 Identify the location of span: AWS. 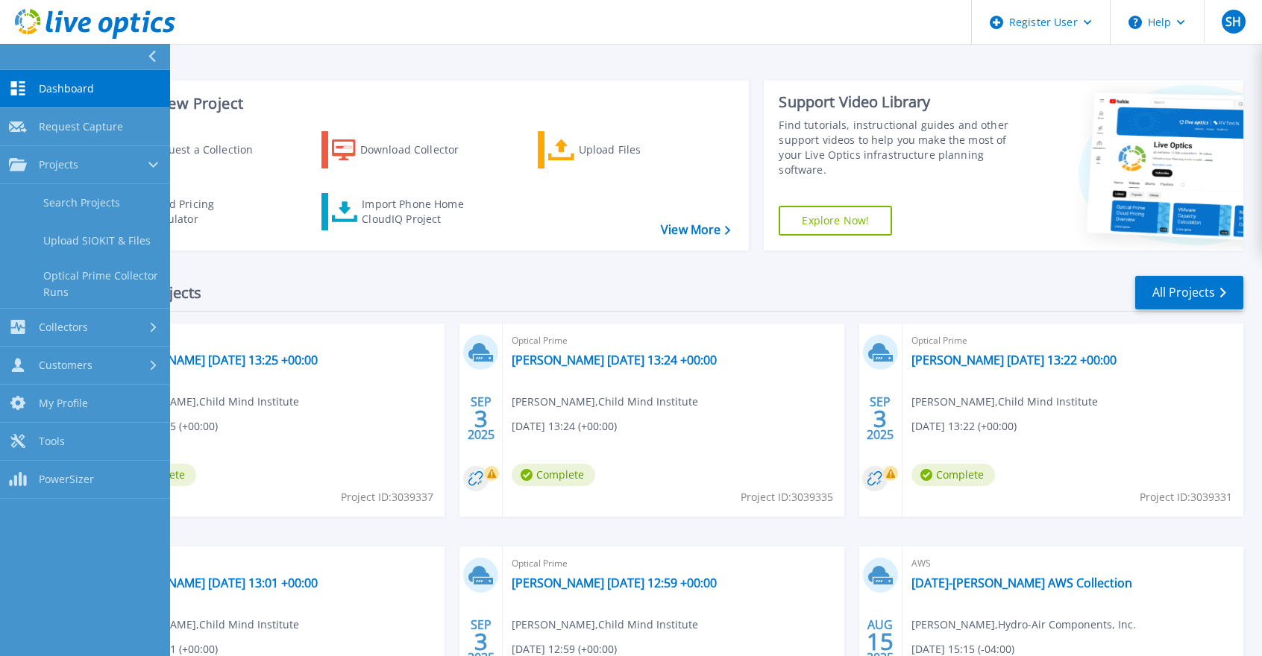
(1072, 564).